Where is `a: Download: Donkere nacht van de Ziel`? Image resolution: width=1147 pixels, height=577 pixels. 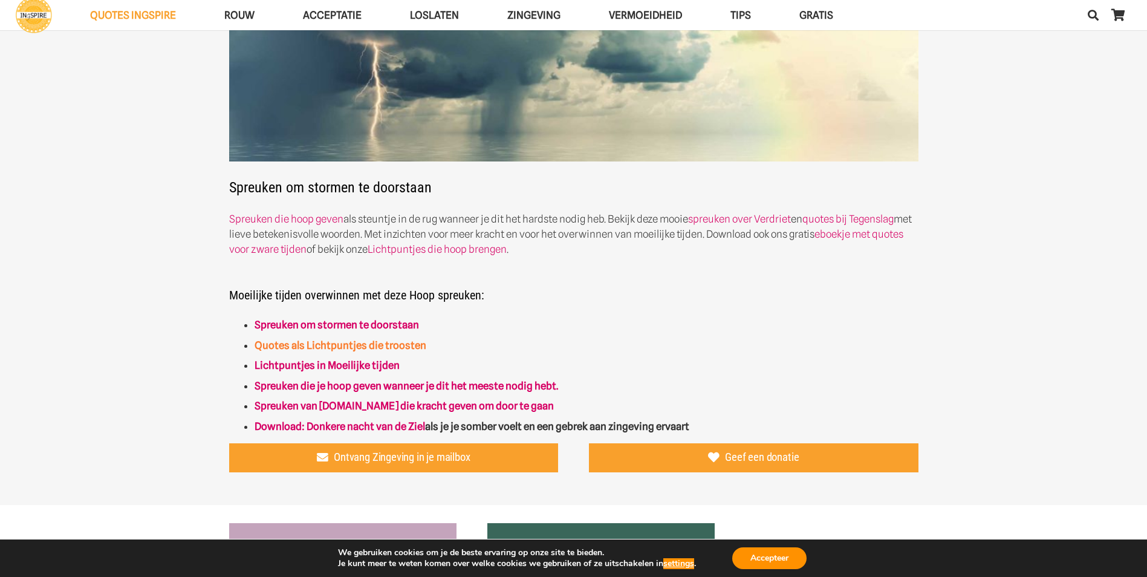 a: Download: Donkere nacht van de Ziel is located at coordinates (340, 426).